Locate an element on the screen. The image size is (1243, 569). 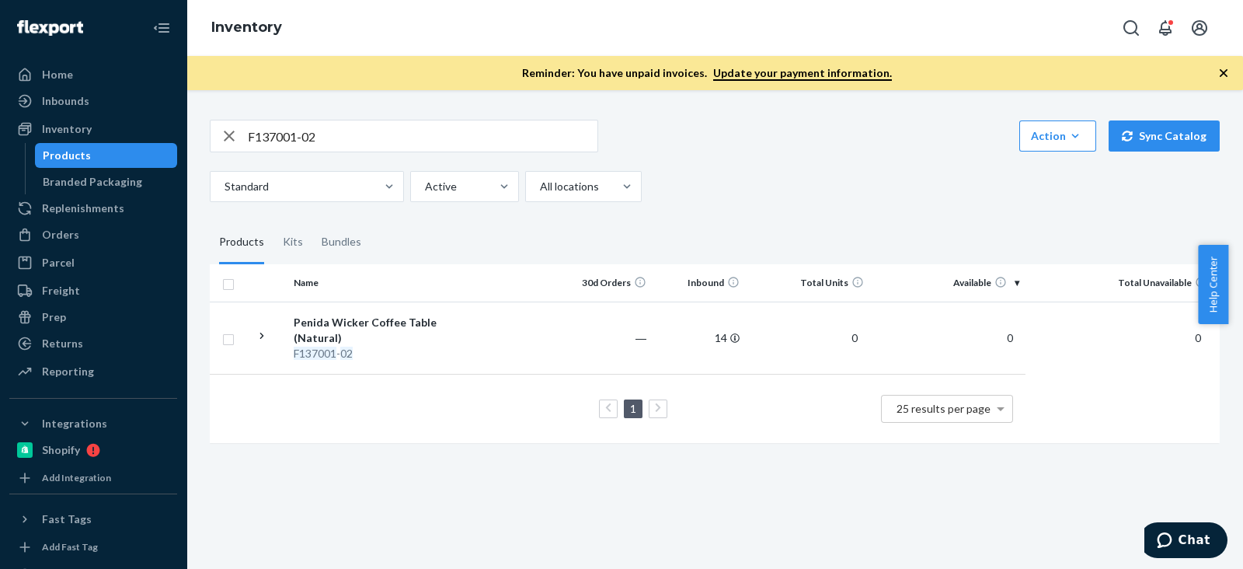
div: Fast Tags is located at coordinates (67, 519).